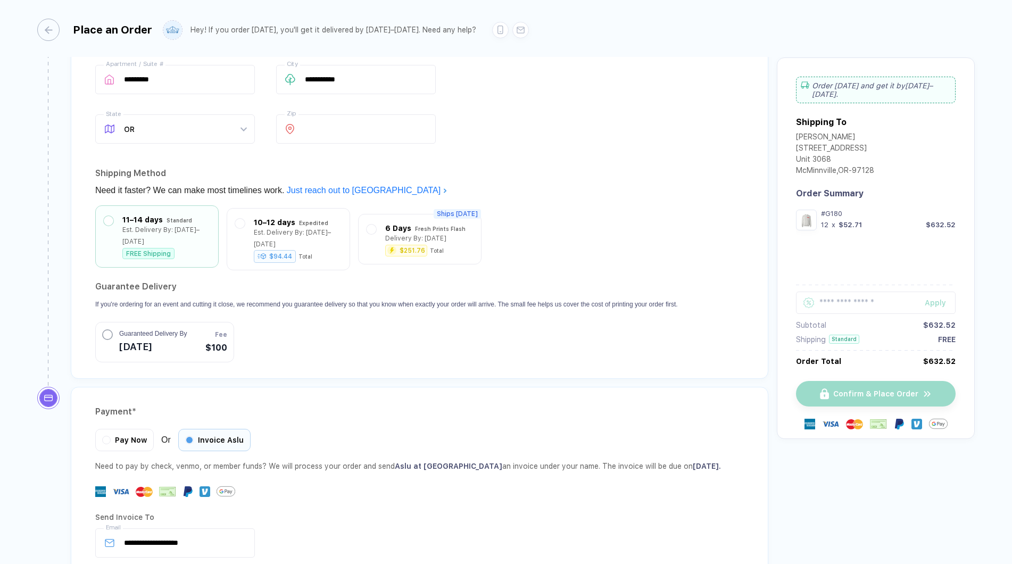 This screenshot has height=564, width=1012. Describe the element at coordinates (811, 325) in the screenshot. I see `div: Subtotal` at that location.